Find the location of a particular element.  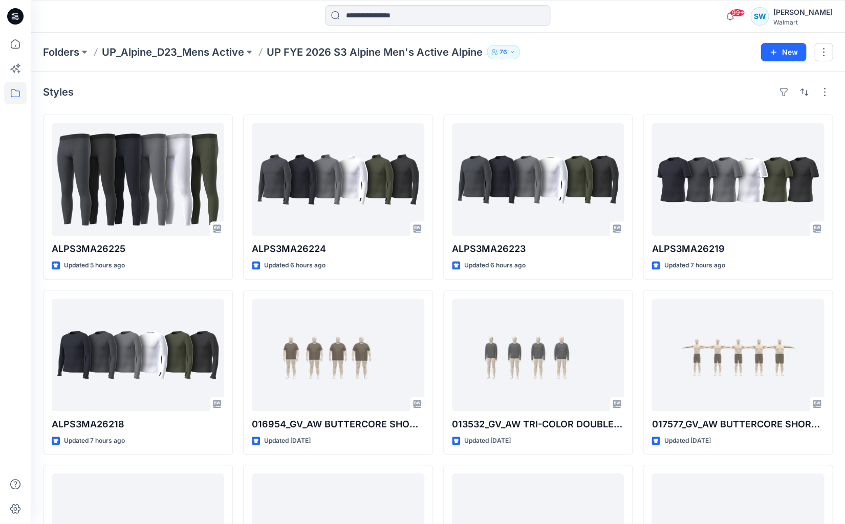

p: UP_Alpine_D23_Mens Active is located at coordinates (173, 52).